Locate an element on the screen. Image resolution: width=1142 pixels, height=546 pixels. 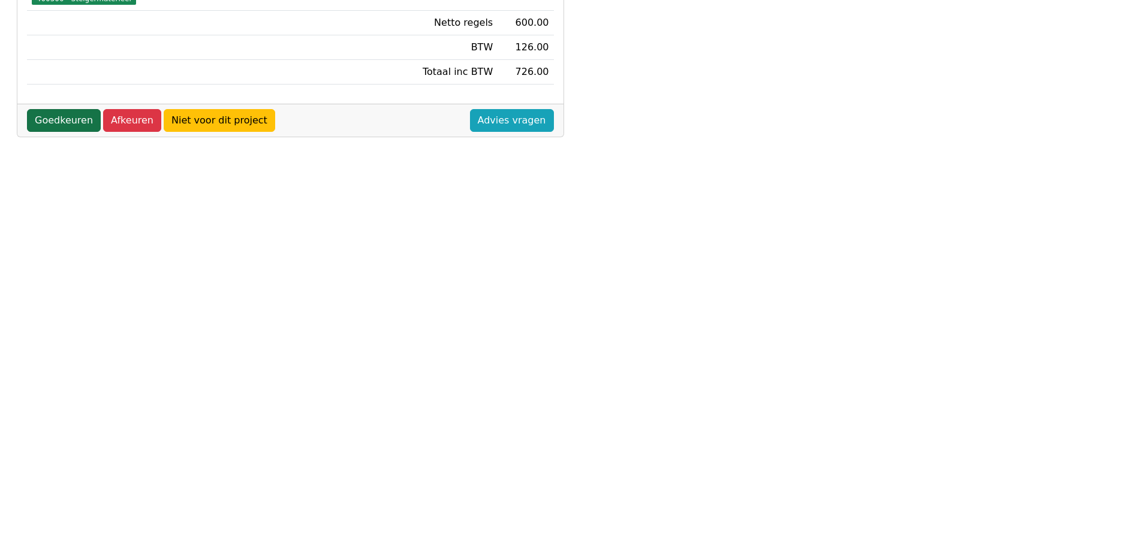
td: Totaal inc BTW is located at coordinates (418, 72).